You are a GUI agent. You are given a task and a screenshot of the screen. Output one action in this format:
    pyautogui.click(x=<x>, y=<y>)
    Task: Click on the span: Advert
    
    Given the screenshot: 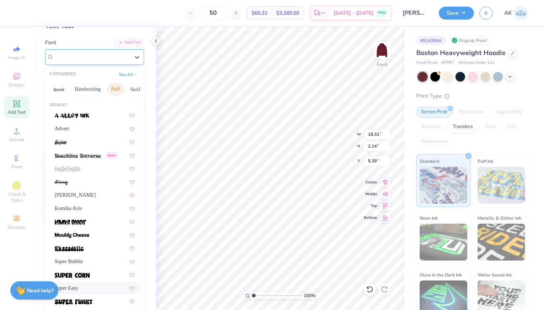 What is the action you would take?
    pyautogui.click(x=62, y=128)
    